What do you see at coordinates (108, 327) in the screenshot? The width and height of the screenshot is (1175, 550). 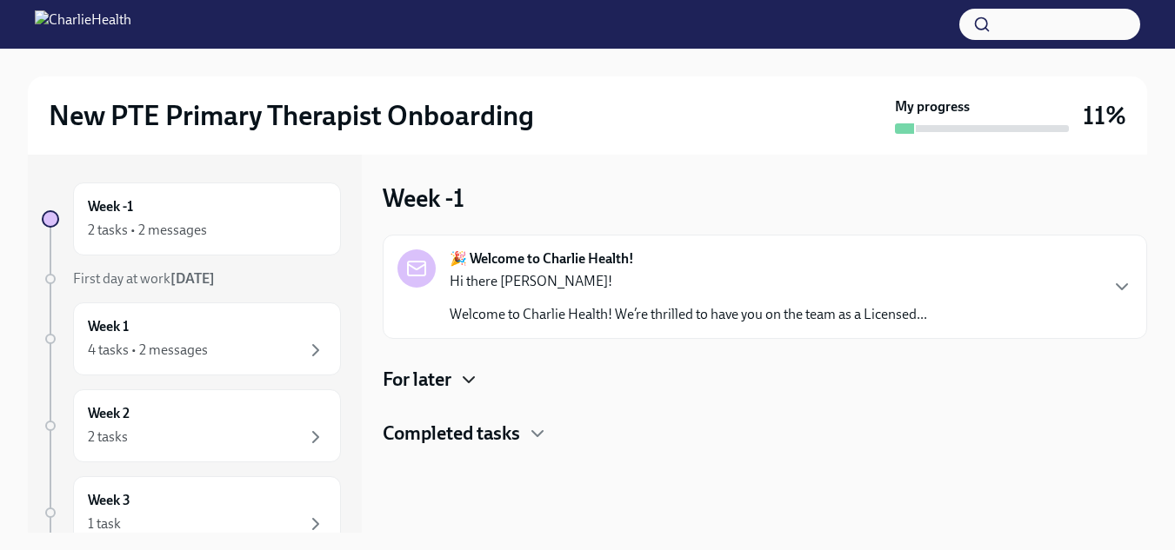 I see `h6: Week 1` at bounding box center [108, 327].